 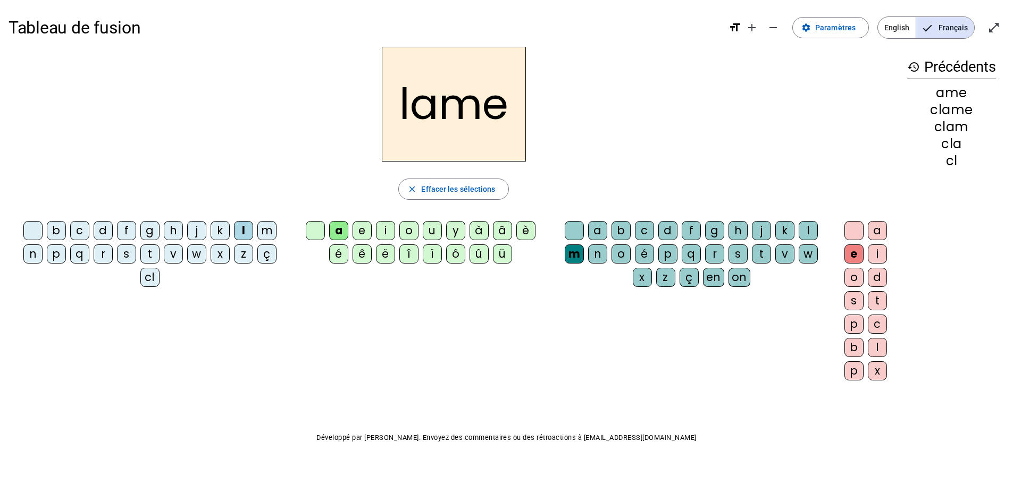 I want to click on mat-icon: add, so click(x=752, y=28).